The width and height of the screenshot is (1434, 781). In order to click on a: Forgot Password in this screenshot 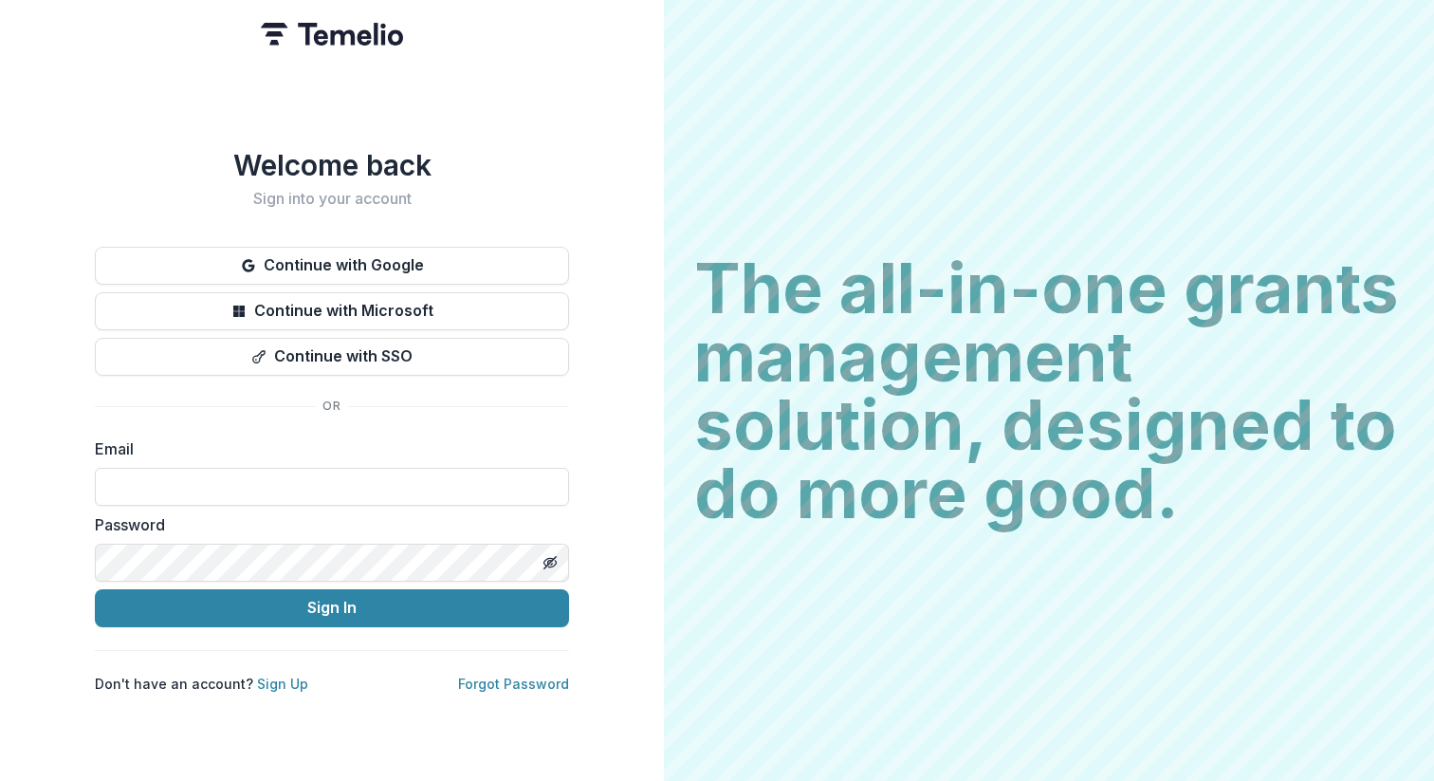, I will do `click(513, 683)`.